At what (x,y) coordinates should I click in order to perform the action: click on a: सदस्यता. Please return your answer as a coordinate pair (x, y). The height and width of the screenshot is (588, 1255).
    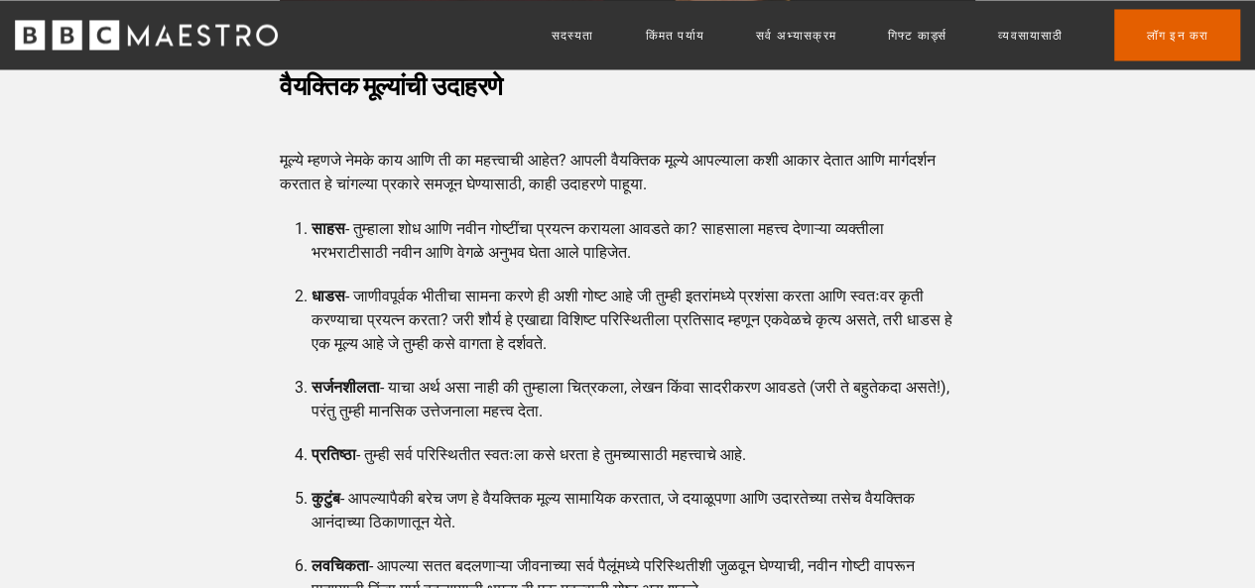
    Looking at the image, I should click on (571, 36).